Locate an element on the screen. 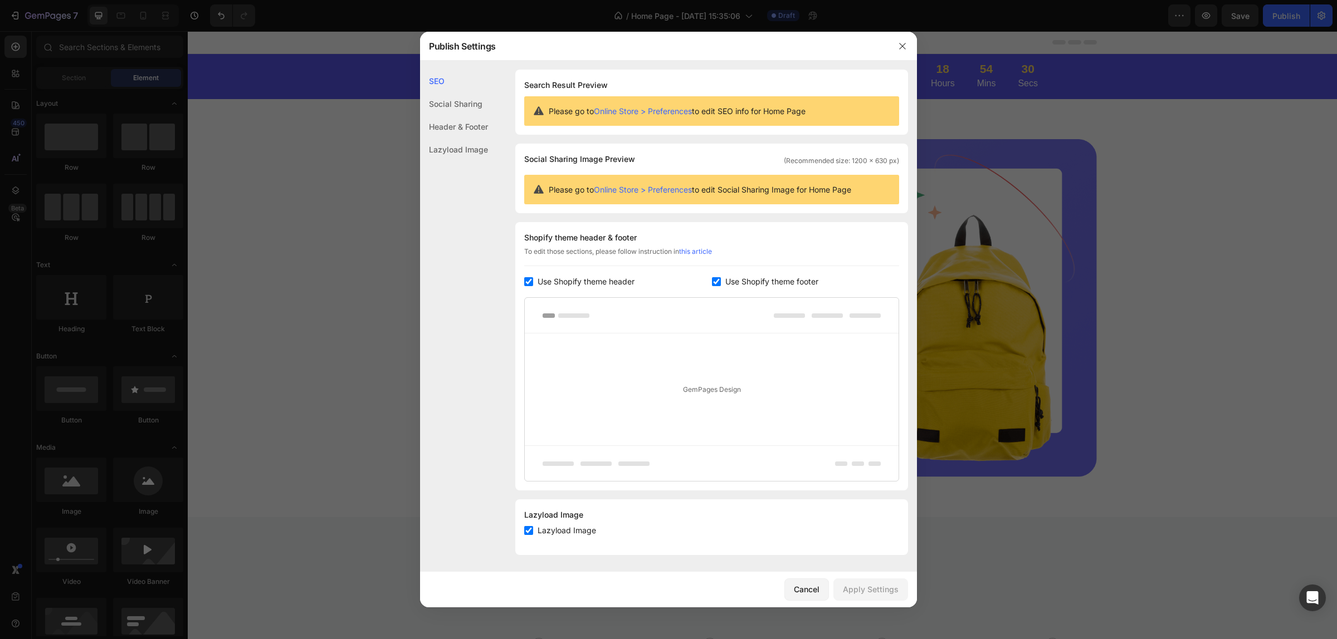 The height and width of the screenshot is (639, 1337). div: Choose your product is located at coordinates (300, 377).